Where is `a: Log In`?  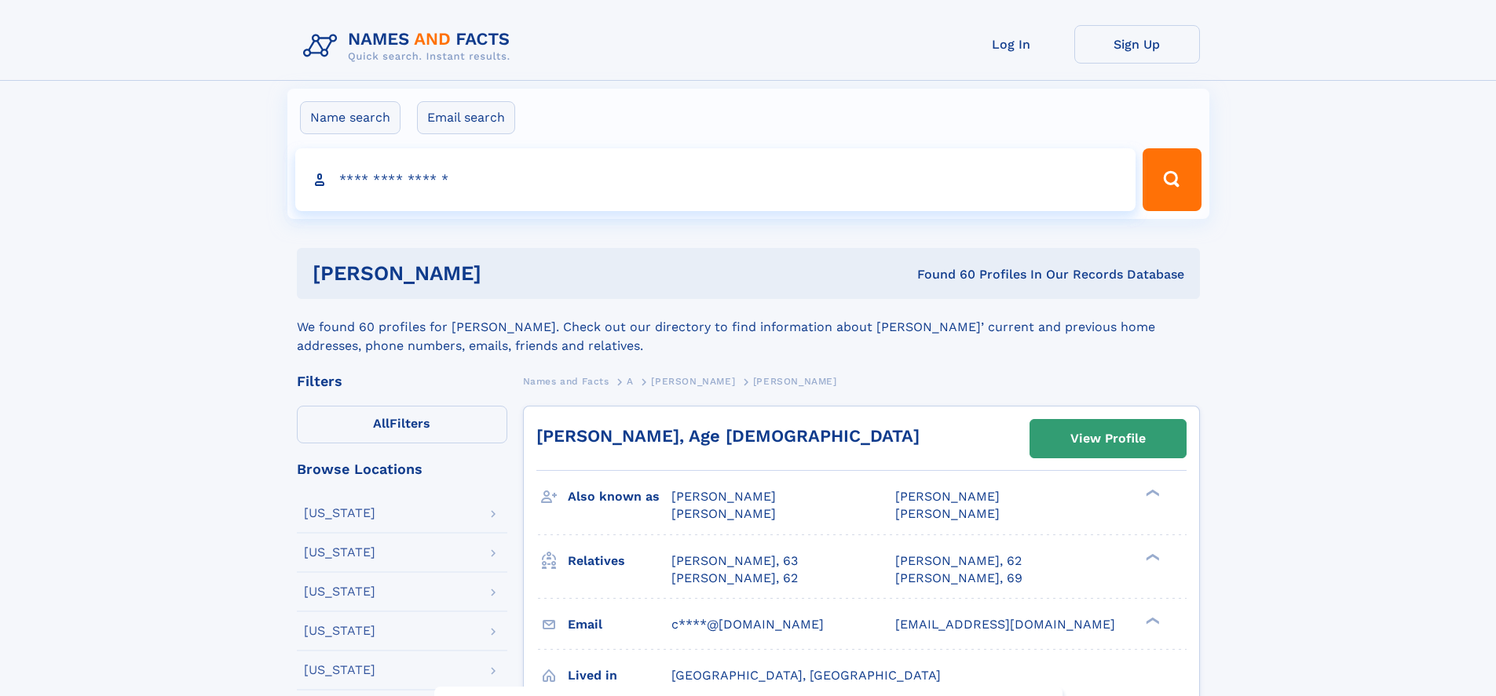 a: Log In is located at coordinates (1011, 44).